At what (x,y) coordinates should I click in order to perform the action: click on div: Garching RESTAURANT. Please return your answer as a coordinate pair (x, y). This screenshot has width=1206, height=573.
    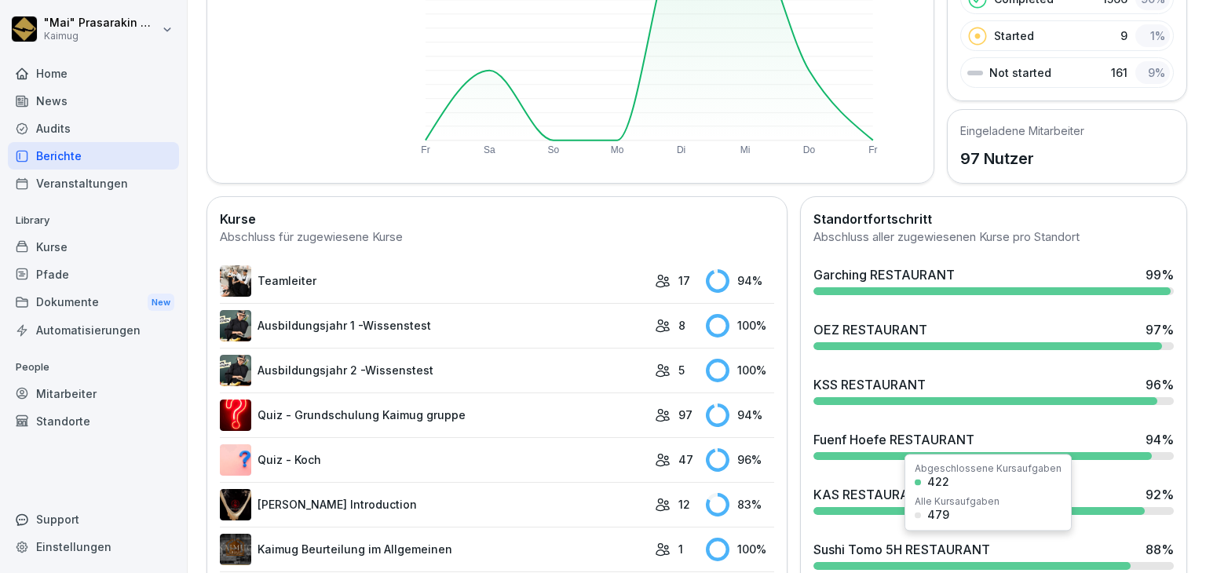
    Looking at the image, I should click on (884, 275).